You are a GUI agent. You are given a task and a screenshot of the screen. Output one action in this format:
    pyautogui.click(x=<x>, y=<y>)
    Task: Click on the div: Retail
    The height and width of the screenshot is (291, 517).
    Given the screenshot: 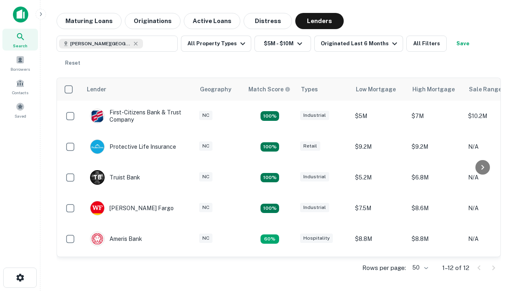 What is the action you would take?
    pyautogui.click(x=310, y=146)
    